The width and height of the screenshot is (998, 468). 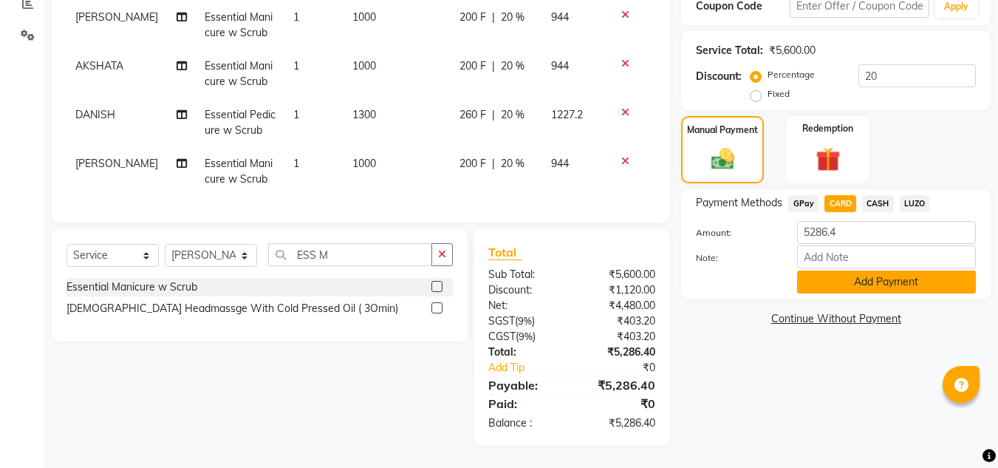 I want to click on label: Percentage, so click(x=792, y=75).